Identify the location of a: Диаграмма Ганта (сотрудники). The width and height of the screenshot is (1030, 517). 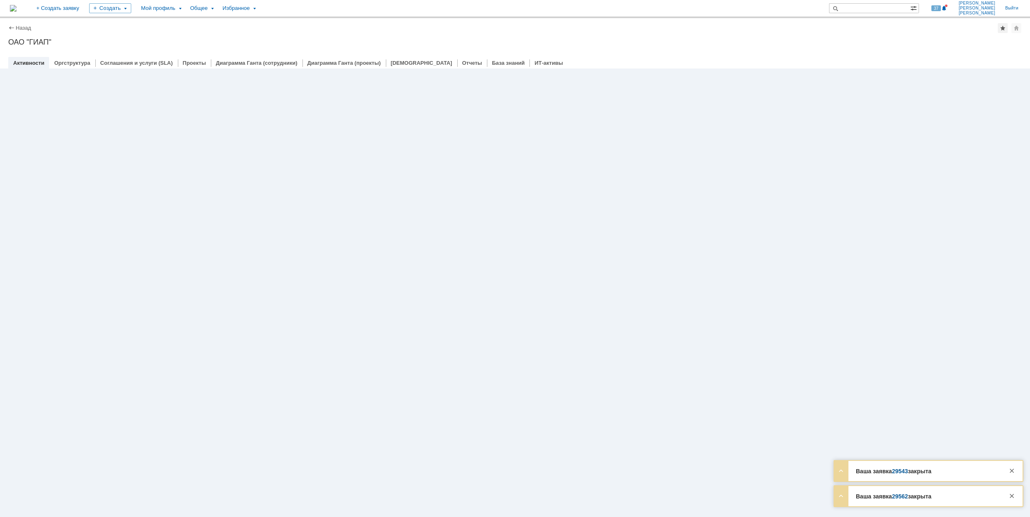
(257, 63).